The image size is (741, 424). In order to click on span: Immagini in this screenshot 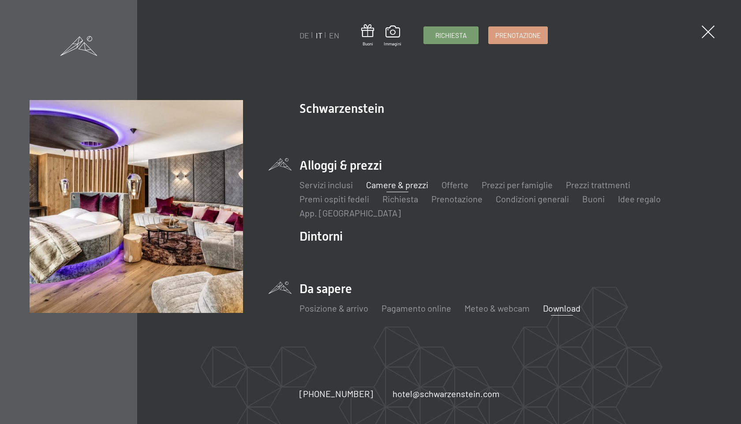, I will do `click(392, 44)`.